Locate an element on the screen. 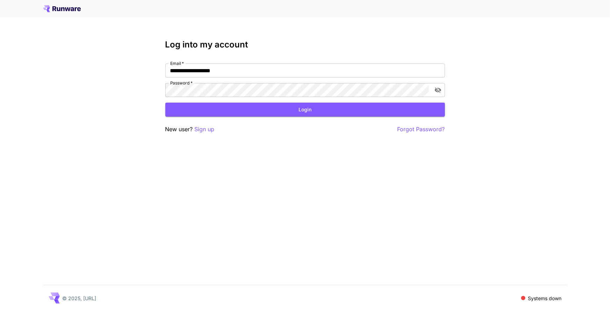  button: Sign up is located at coordinates (204, 129).